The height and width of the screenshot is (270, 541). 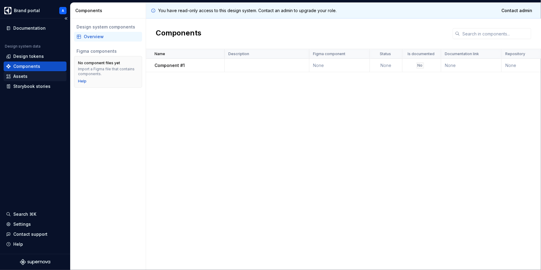 What do you see at coordinates (35, 262) in the screenshot?
I see `svg: Supernova Logo` at bounding box center [35, 262].